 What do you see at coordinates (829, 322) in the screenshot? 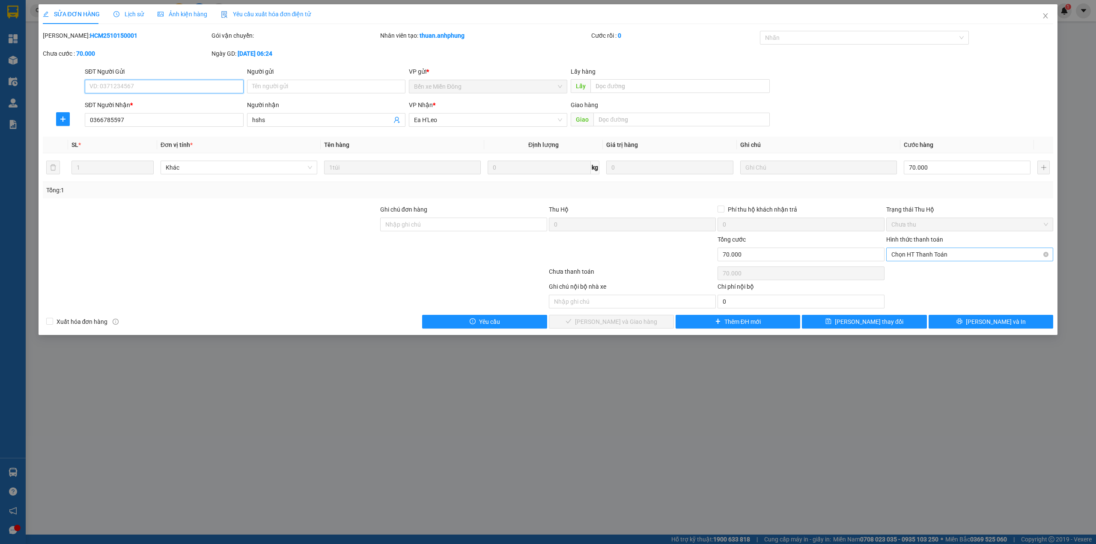
I see `span: save` at bounding box center [829, 322].